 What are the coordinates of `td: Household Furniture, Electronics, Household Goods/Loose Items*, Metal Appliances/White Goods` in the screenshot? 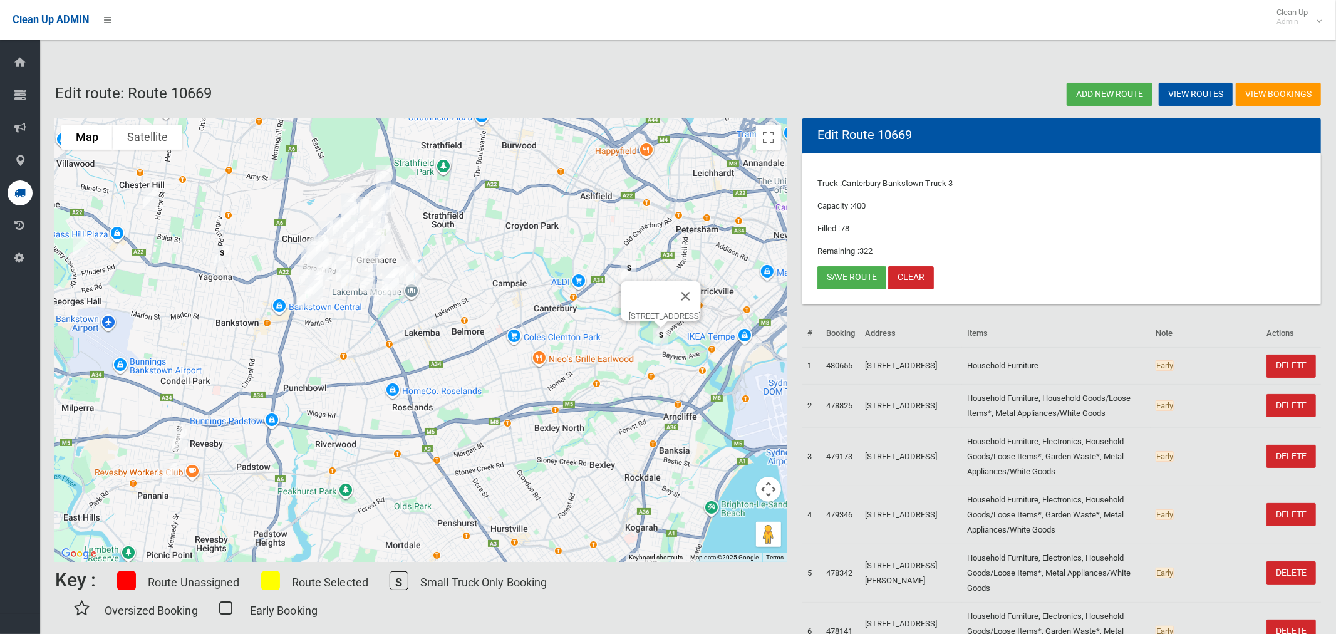 It's located at (1056, 573).